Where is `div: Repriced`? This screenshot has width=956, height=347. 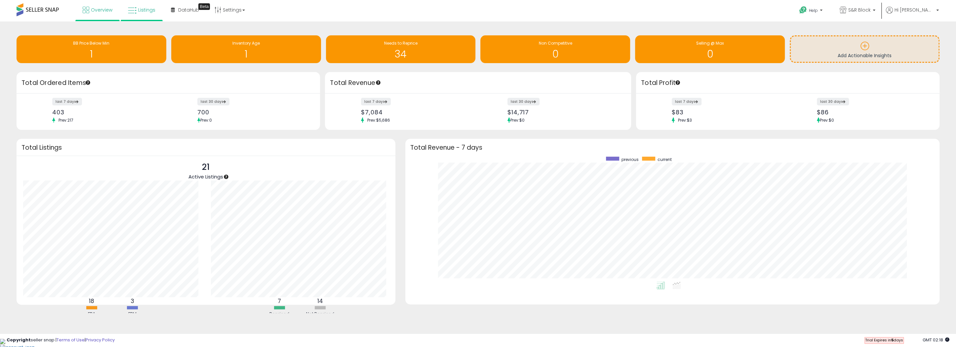 div: Repriced is located at coordinates (279, 314).